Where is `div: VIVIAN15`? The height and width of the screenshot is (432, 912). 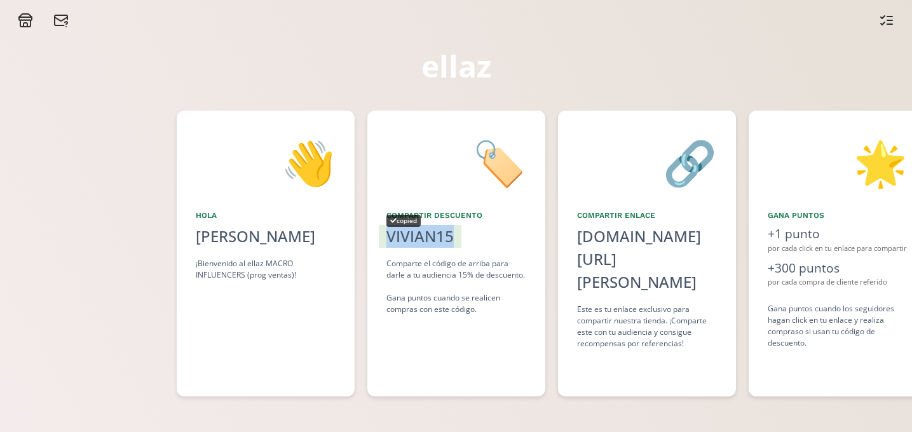 div: VIVIAN15 is located at coordinates (420, 236).